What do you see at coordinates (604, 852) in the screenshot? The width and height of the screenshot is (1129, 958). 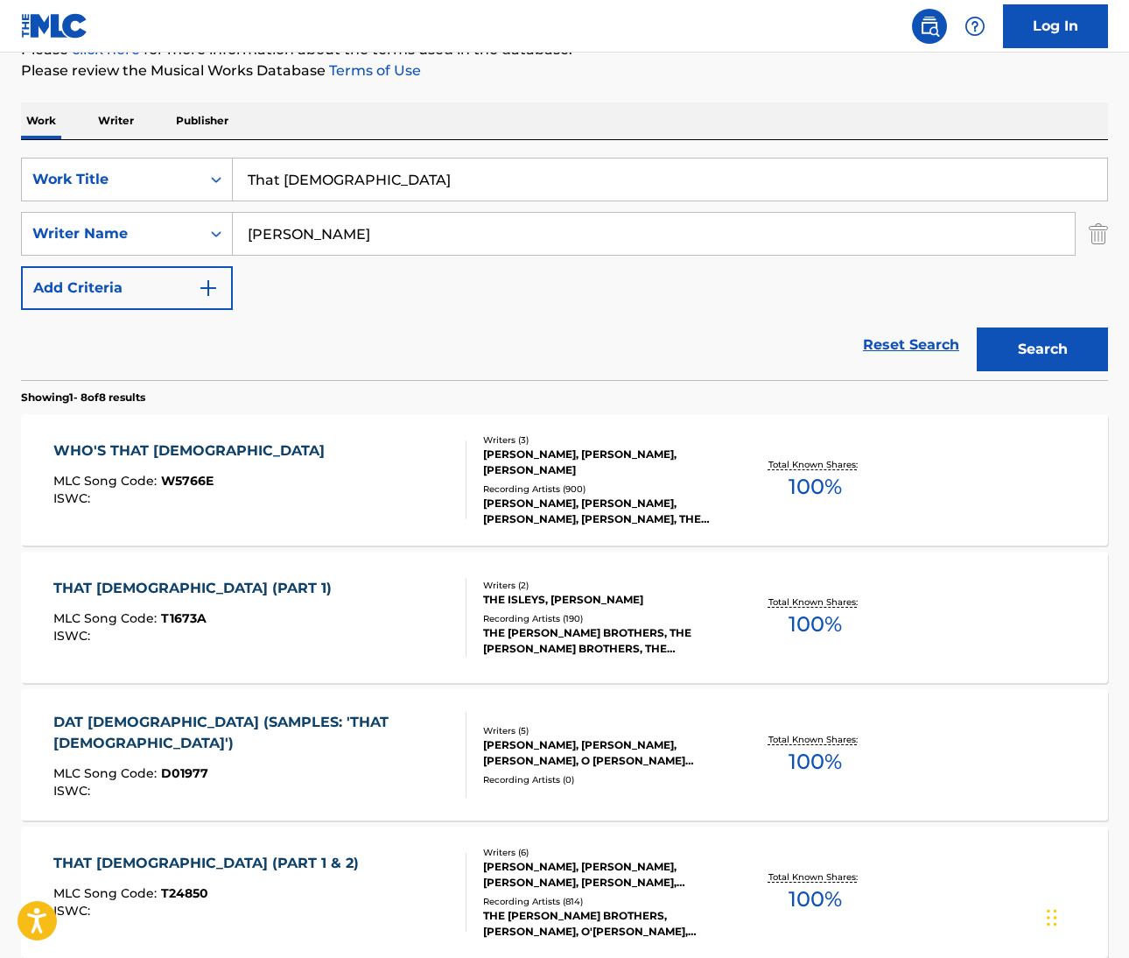 I see `div: Writers ( 6 )` at bounding box center [604, 852].